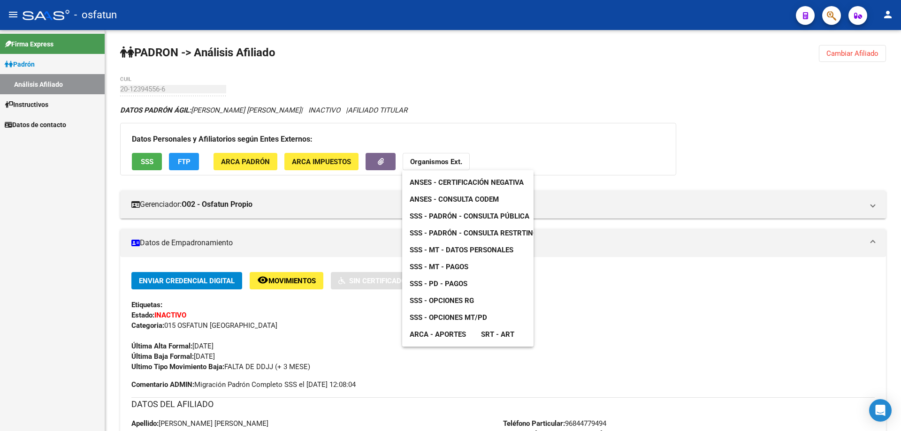  Describe the element at coordinates (467, 183) in the screenshot. I see `span: ANSES - Certificación Negativa` at that location.